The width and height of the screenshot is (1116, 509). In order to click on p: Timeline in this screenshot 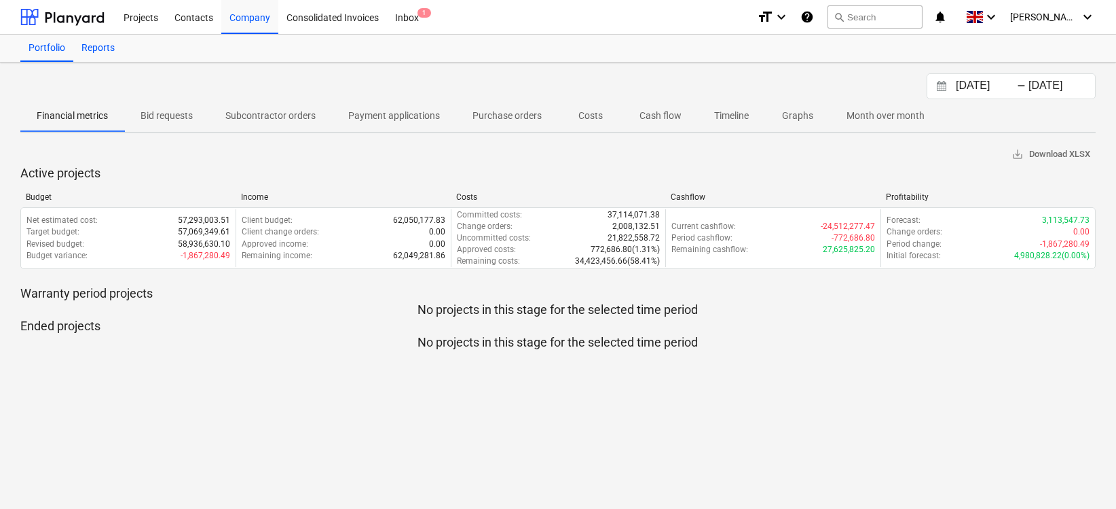, I will do `click(731, 115)`.